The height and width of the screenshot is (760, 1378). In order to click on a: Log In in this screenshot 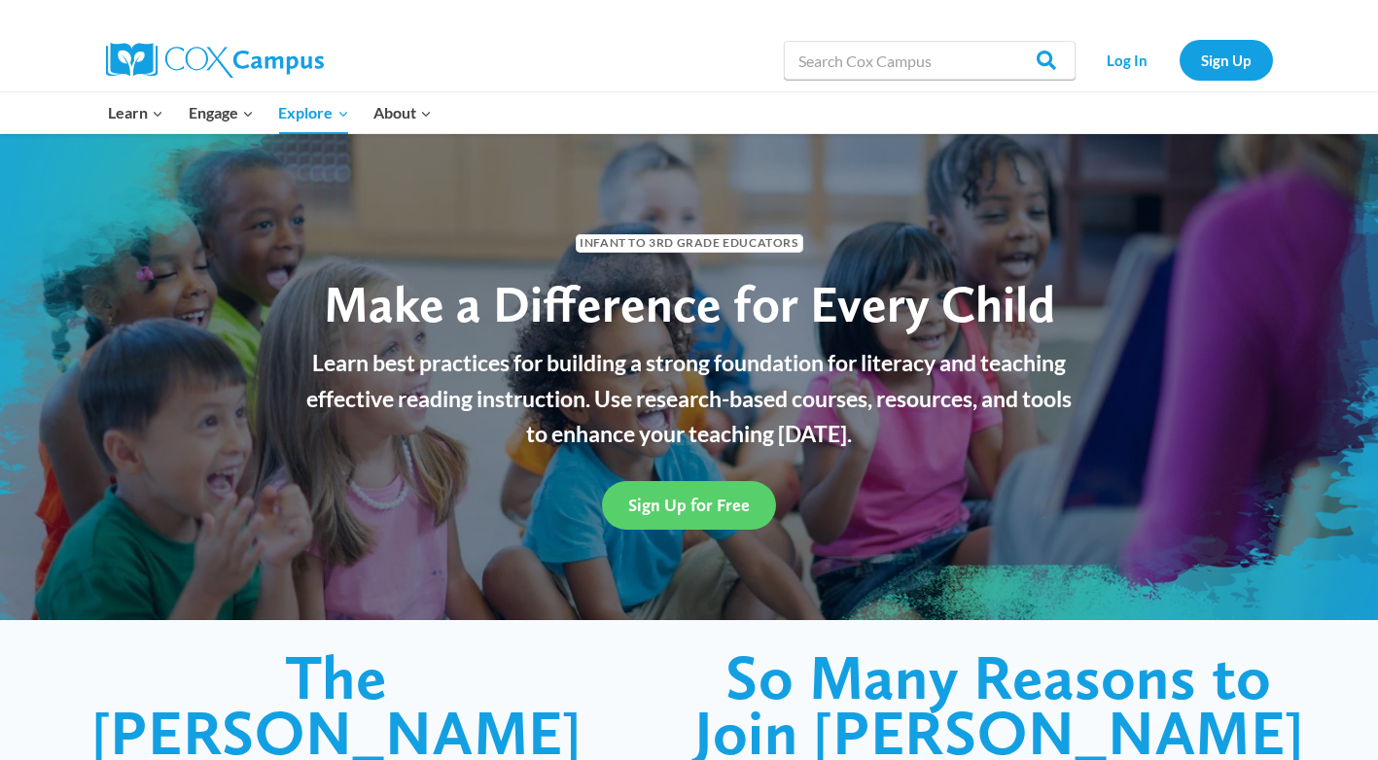, I will do `click(1127, 59)`.